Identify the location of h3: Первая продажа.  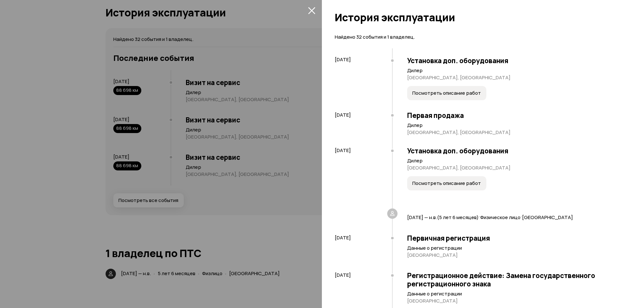
(503, 115).